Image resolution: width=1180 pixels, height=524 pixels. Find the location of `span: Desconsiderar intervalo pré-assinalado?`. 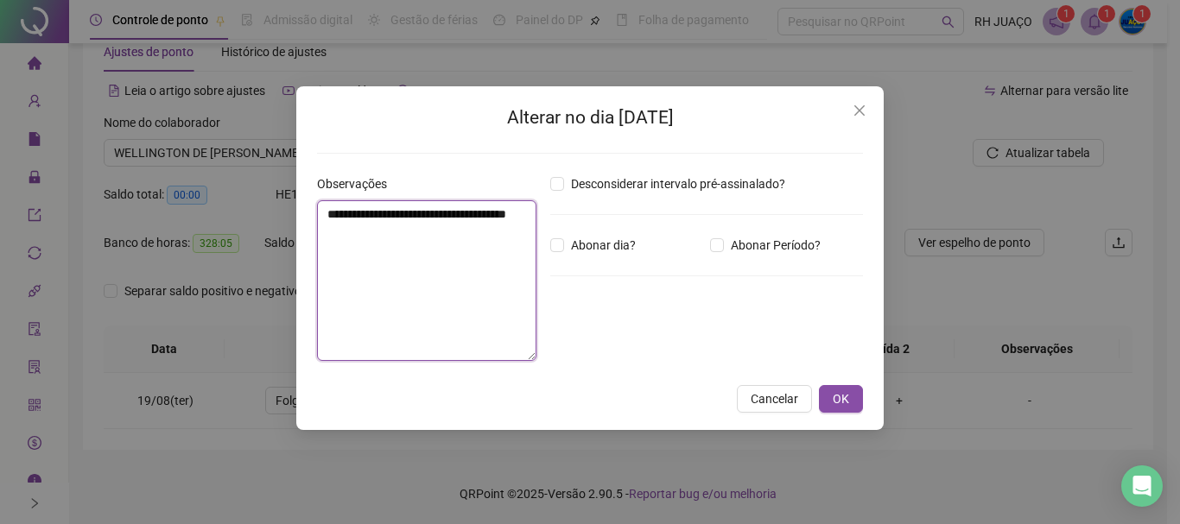

span: Desconsiderar intervalo pré-assinalado? is located at coordinates (678, 184).